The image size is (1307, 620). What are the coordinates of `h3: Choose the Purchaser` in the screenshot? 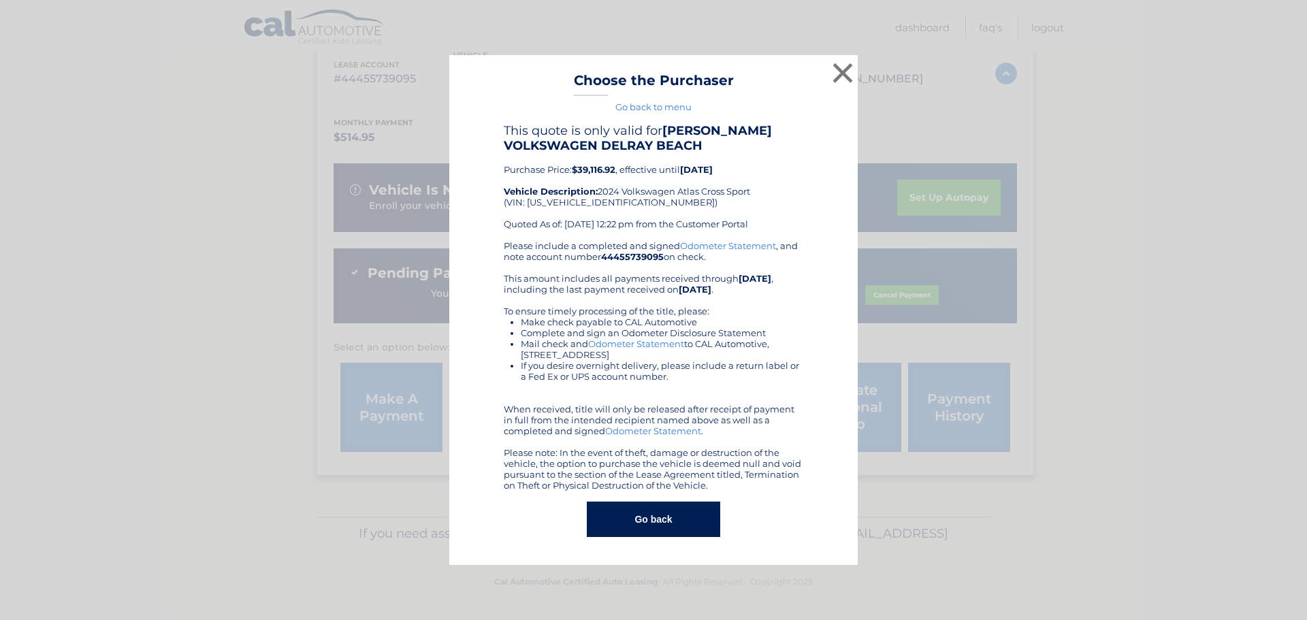 It's located at (654, 84).